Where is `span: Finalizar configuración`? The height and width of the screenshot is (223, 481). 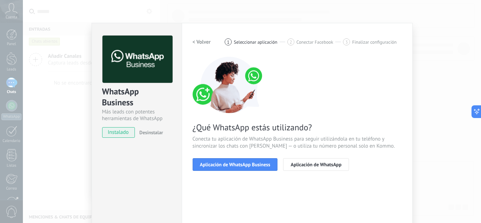 span: Finalizar configuración is located at coordinates (375, 42).